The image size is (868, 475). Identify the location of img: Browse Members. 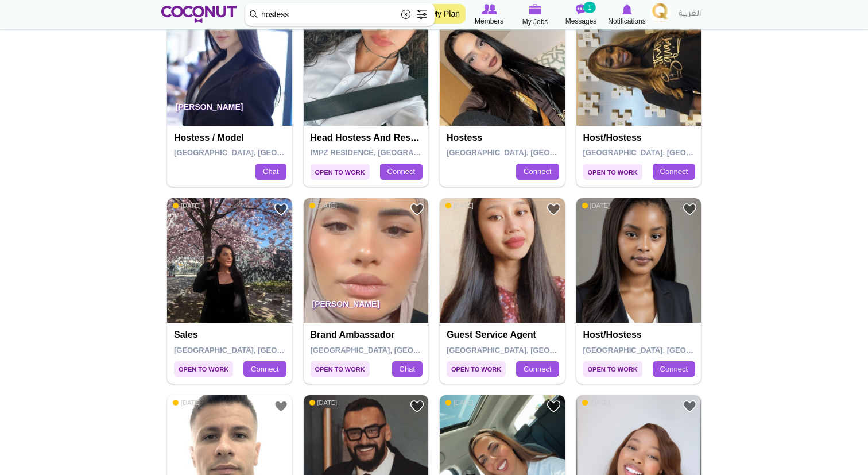
(489, 9).